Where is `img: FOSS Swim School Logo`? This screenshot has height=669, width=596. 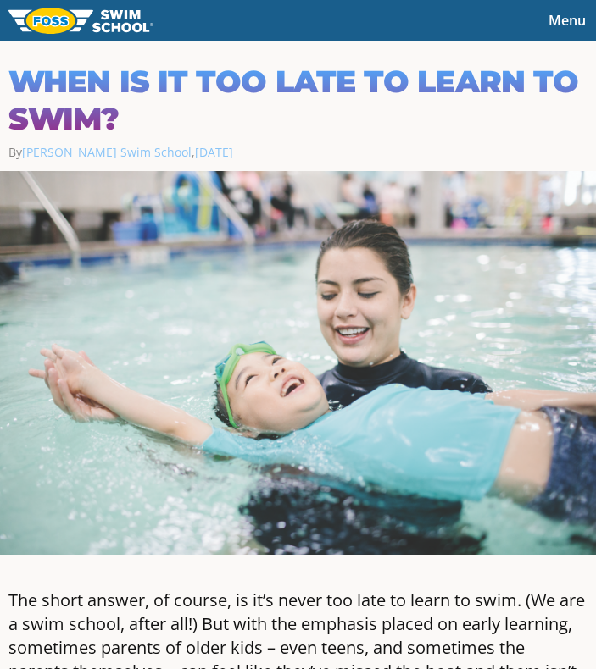
img: FOSS Swim School Logo is located at coordinates (80, 20).